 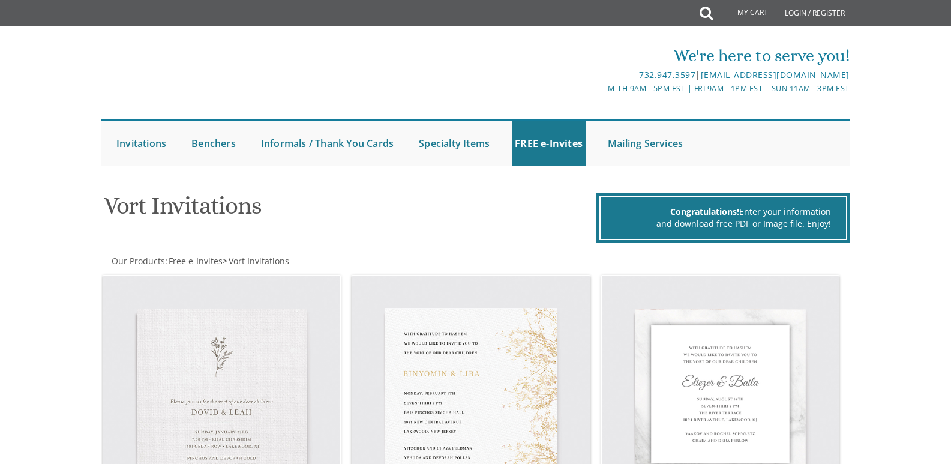 What do you see at coordinates (141, 143) in the screenshot?
I see `a: Invitations` at bounding box center [141, 143].